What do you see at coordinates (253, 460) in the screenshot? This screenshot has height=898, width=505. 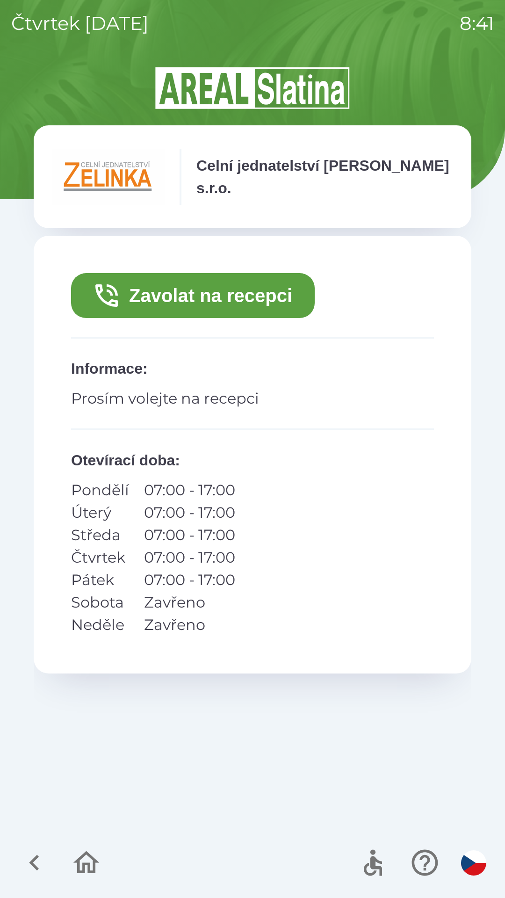 I see `p: Otevírací doba :` at bounding box center [253, 460].